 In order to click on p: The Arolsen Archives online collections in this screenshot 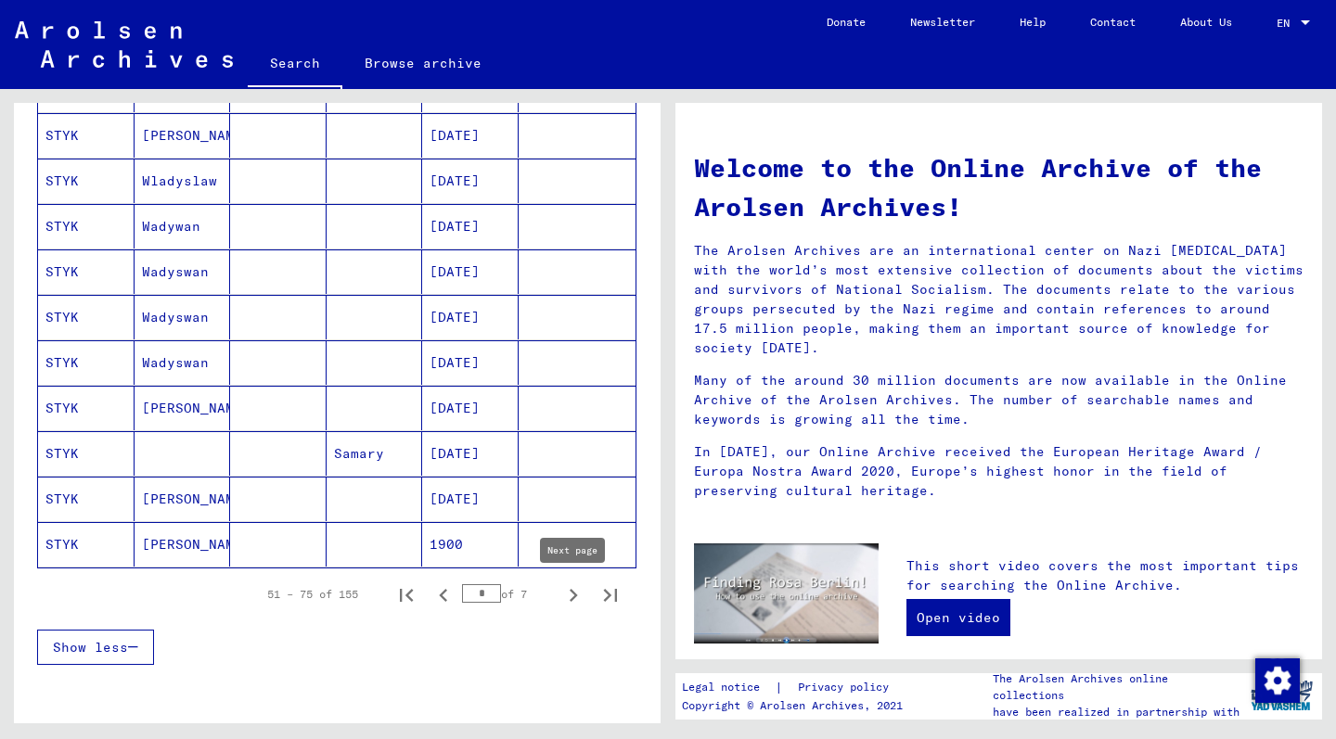, I will do `click(1117, 687)`.